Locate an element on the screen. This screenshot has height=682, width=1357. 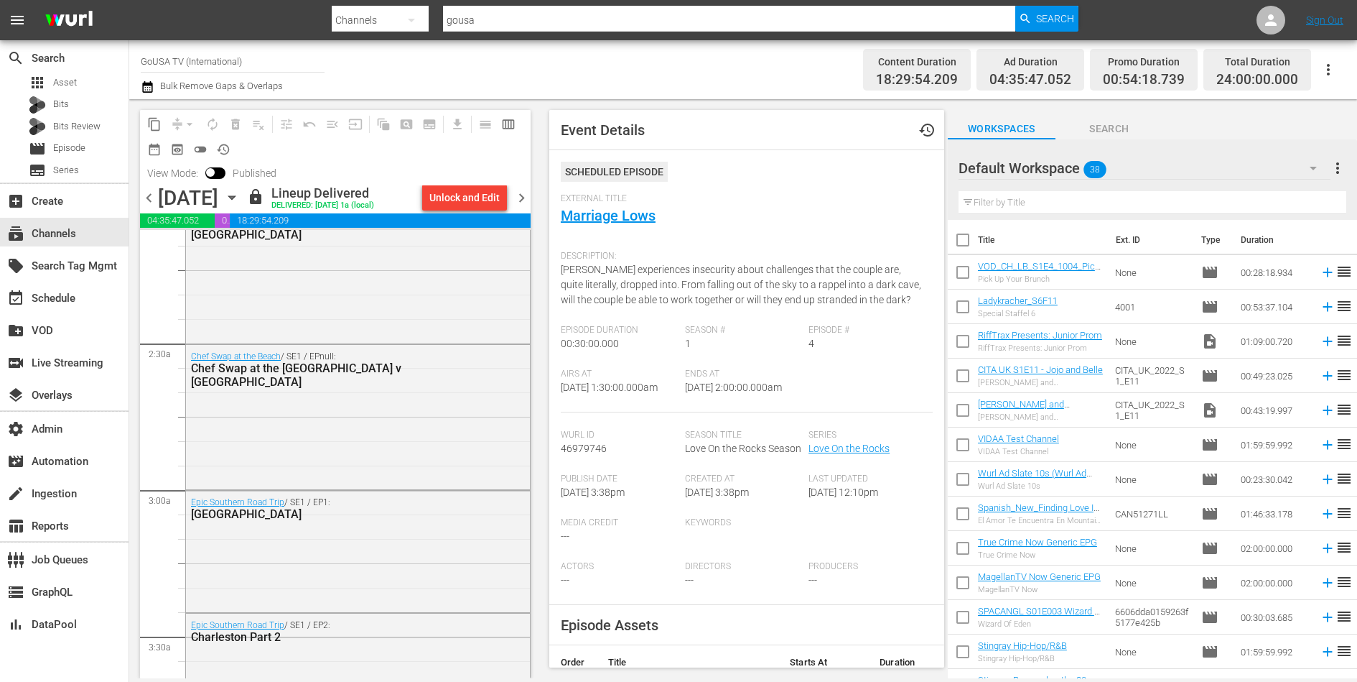
span: Asset is located at coordinates (65, 83).